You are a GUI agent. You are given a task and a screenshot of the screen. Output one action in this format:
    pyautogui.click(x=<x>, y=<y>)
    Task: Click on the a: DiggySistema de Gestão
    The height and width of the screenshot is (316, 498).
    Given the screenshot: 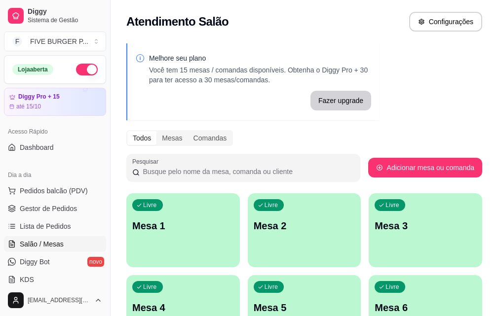 What is the action you would take?
    pyautogui.click(x=55, y=16)
    